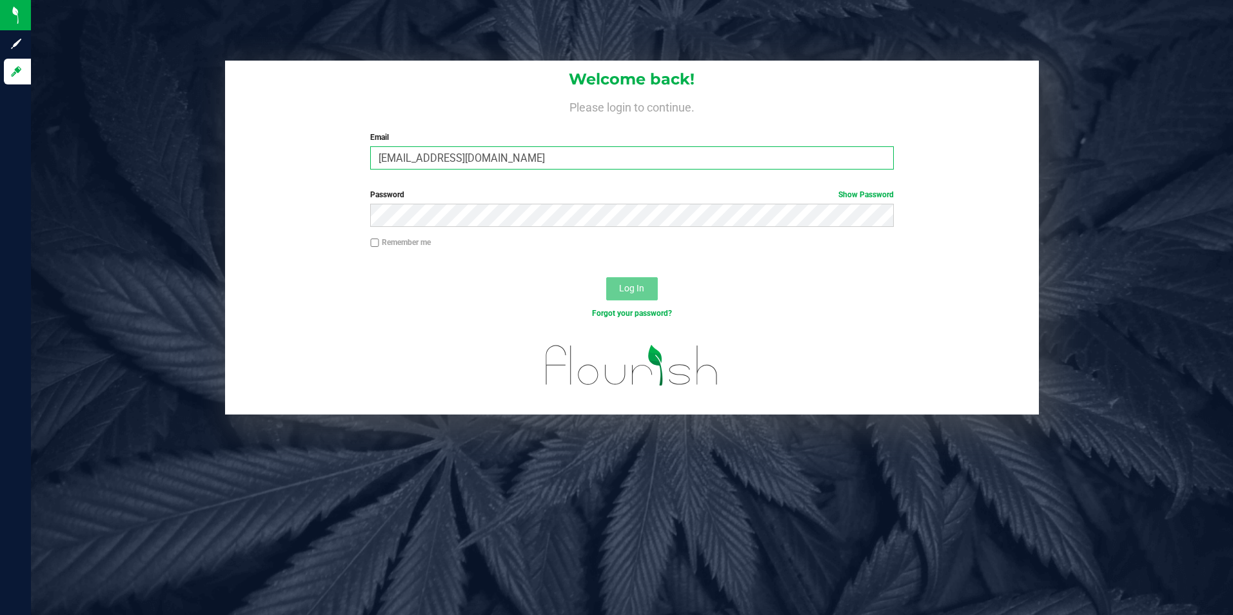  Describe the element at coordinates (631, 288) in the screenshot. I see `span: Log In` at that location.